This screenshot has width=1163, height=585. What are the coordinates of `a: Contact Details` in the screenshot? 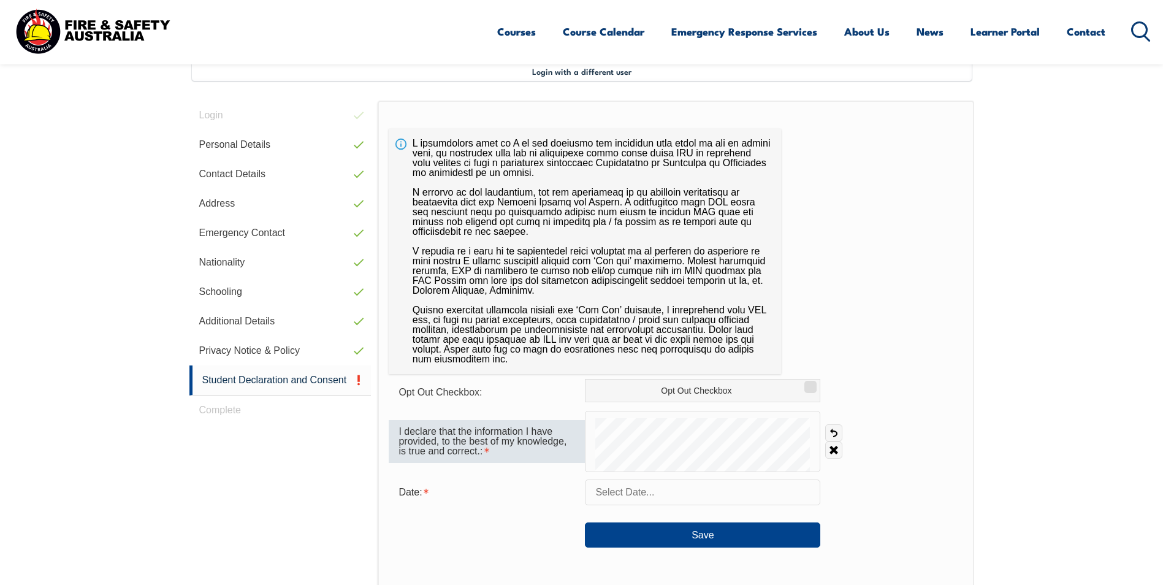 It's located at (280, 174).